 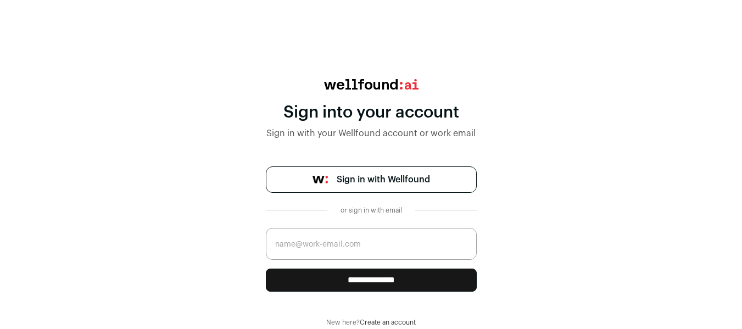 I want to click on img: wellfound-symbol-flush-black-fb3c872781a75f747ccb3a119075da62bfe97bd399995f84a933054e44a575c4.png, so click(x=320, y=180).